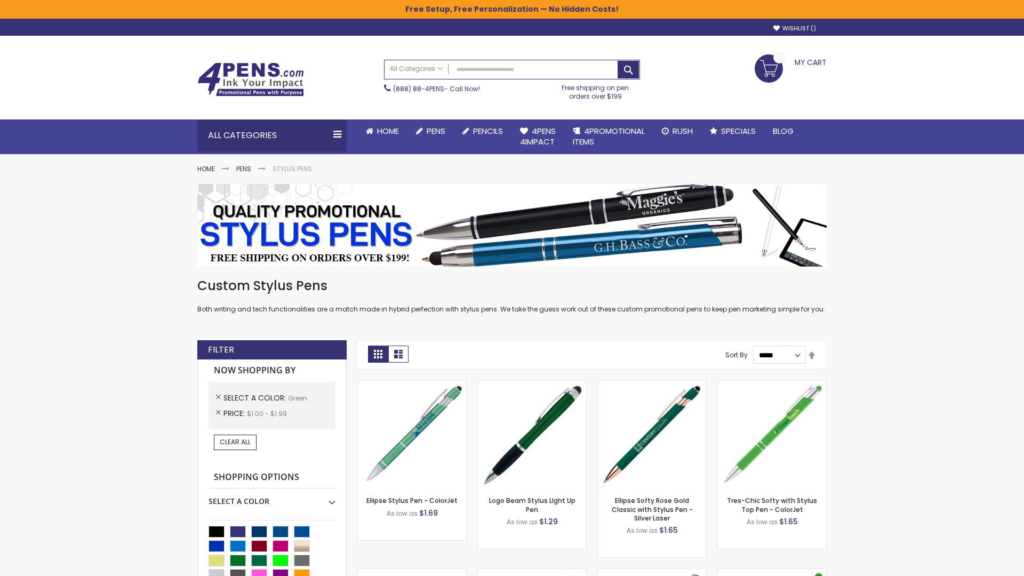 This screenshot has height=576, width=1024. Describe the element at coordinates (412, 434) in the screenshot. I see `img: Ellipse Stylus Pen - ColorJet-Green` at that location.